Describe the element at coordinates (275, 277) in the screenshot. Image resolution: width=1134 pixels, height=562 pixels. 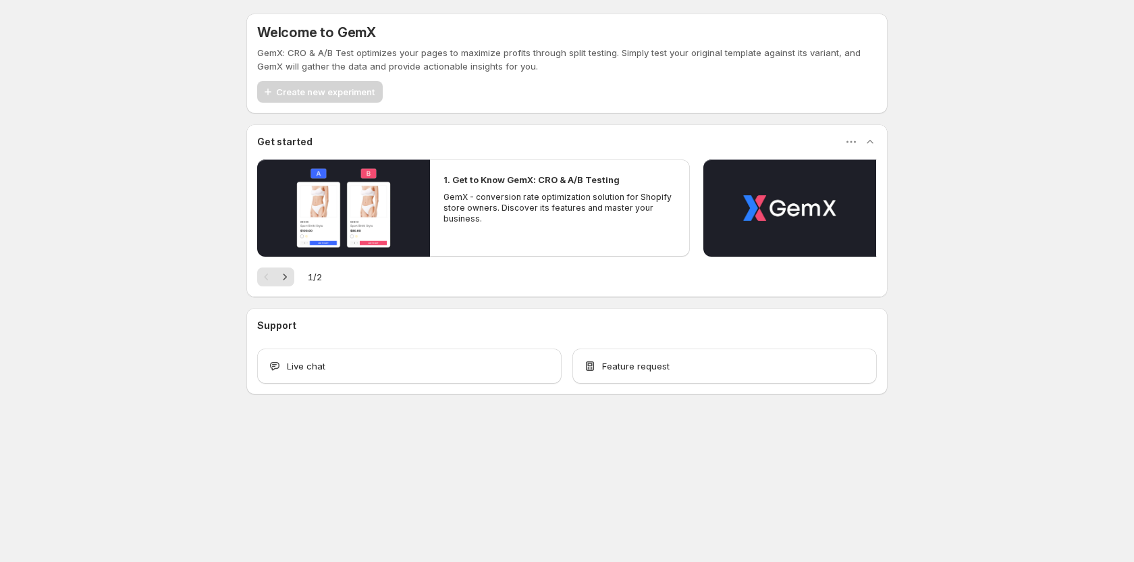
I see `nav: Pagination` at that location.